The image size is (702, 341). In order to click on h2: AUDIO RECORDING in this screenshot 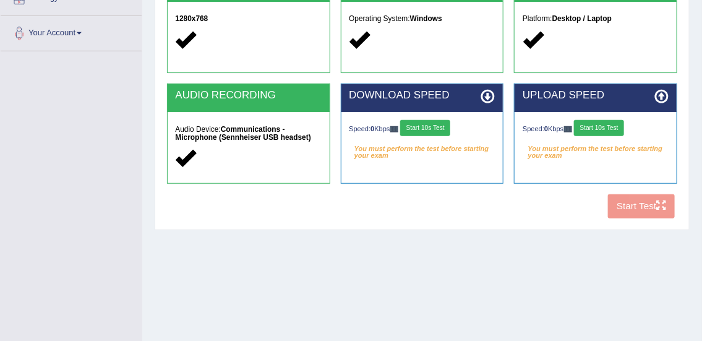, I will do `click(248, 95)`.